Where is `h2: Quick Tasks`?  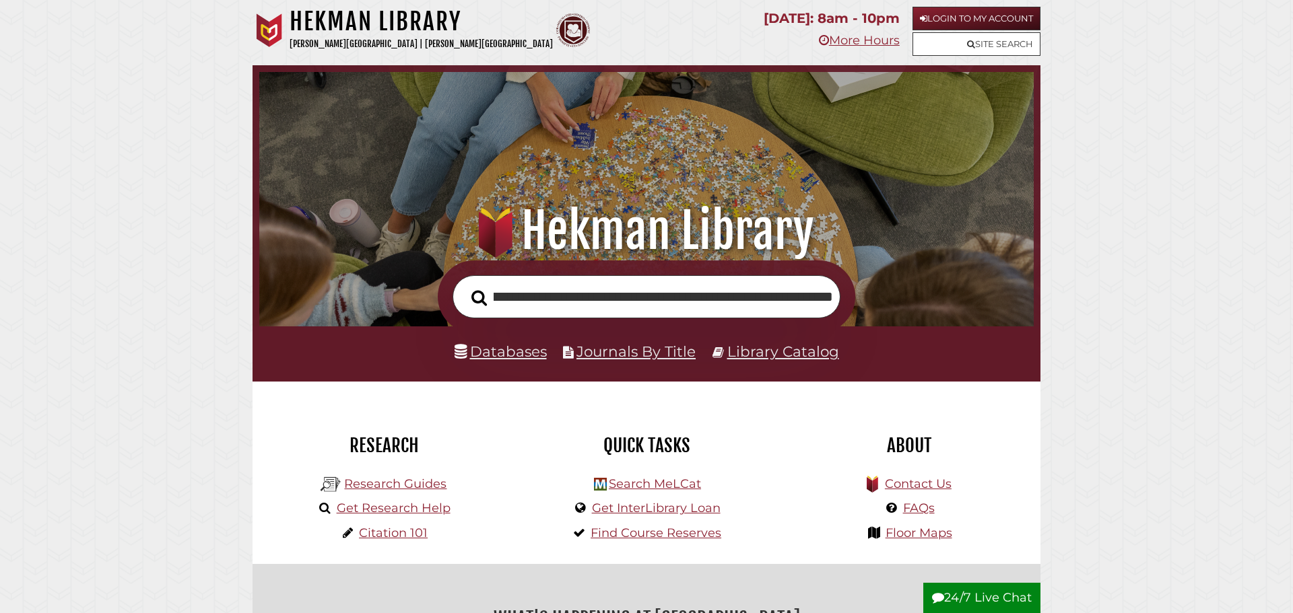 h2: Quick Tasks is located at coordinates (646, 446).